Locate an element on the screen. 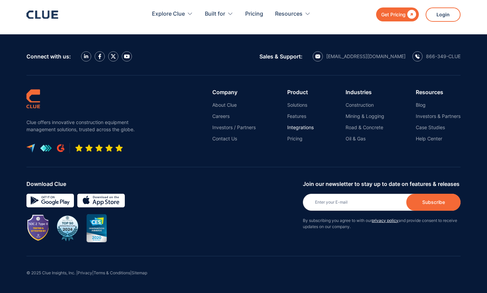  a: Case Studies is located at coordinates (439, 127).